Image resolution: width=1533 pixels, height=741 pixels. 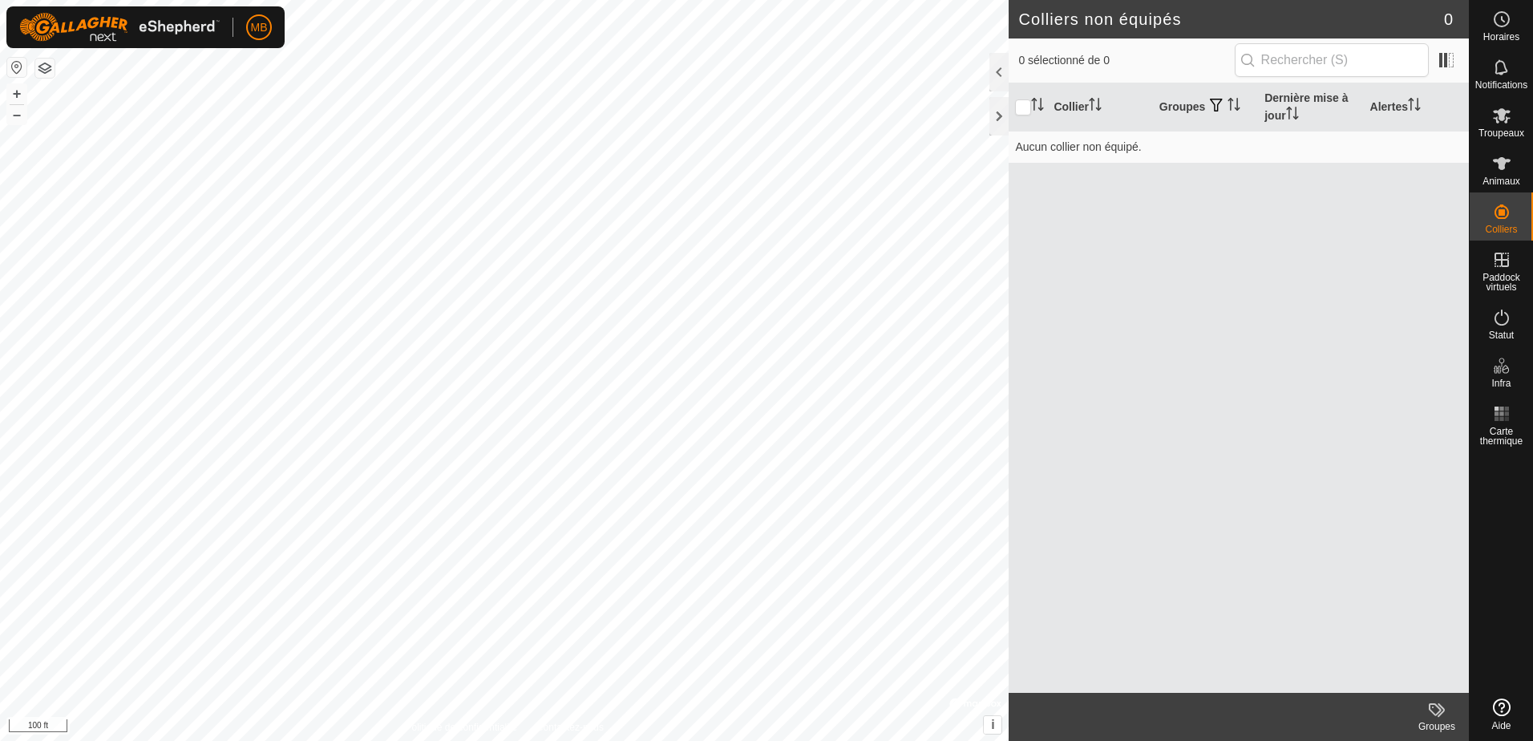 What do you see at coordinates (1501, 282) in the screenshot?
I see `span: Paddock virtuels` at bounding box center [1501, 282].